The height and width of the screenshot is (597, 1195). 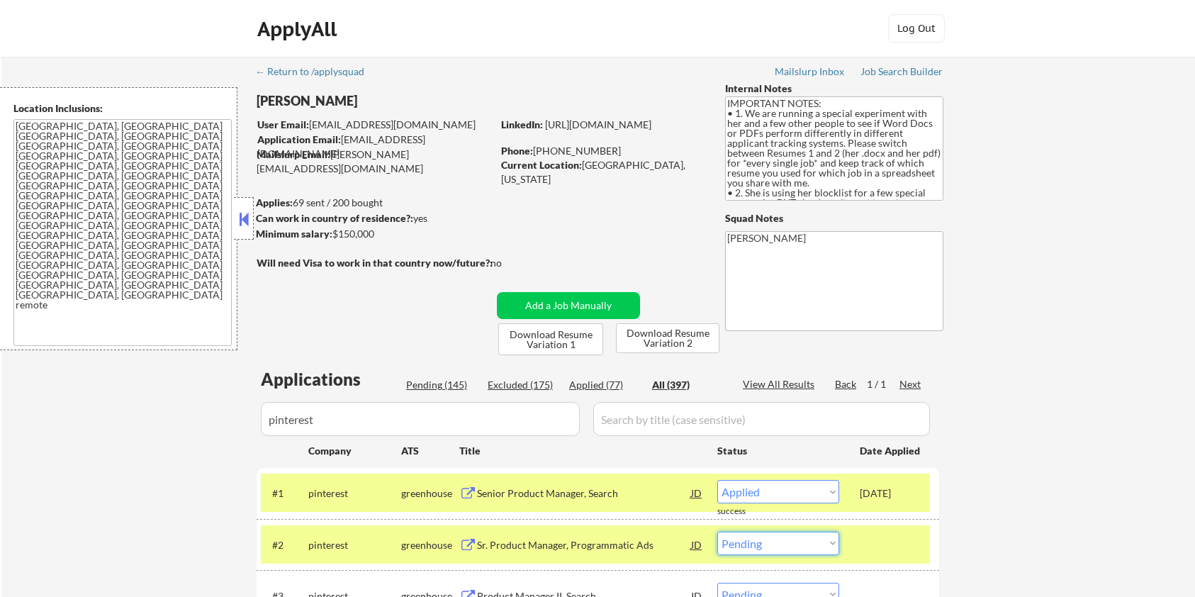 I want to click on div: ApplyAll, so click(x=299, y=29).